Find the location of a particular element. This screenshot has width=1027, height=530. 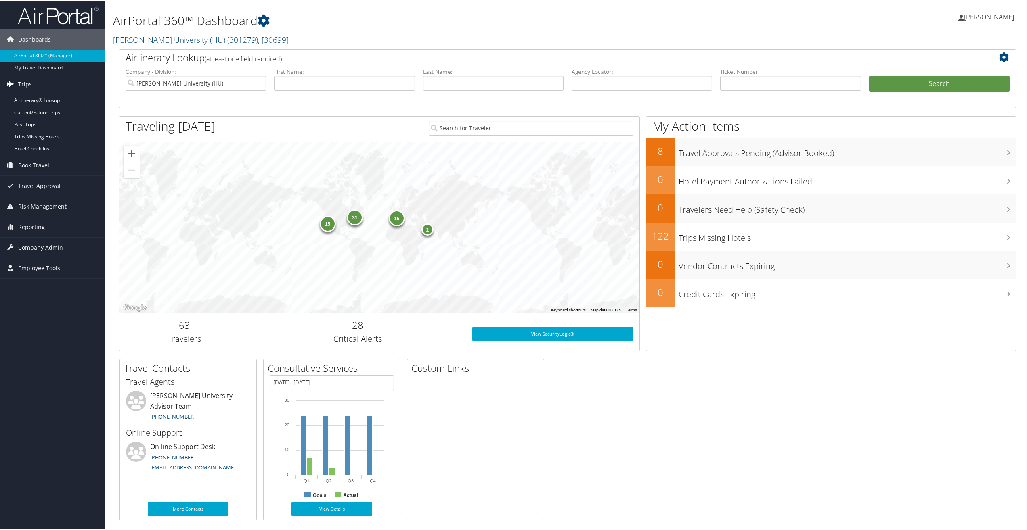

a: 0Credit Cards Expiring is located at coordinates (831, 293).